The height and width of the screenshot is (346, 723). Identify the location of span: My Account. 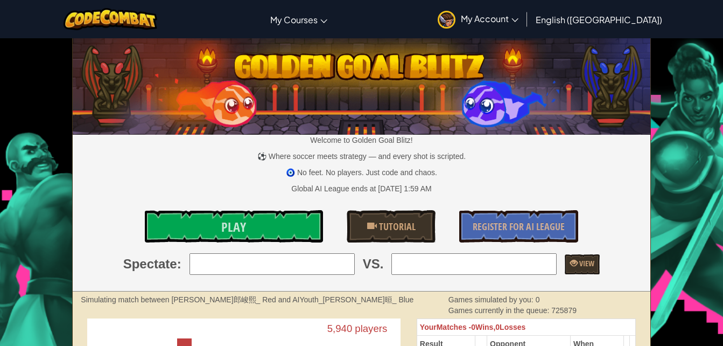
(489, 18).